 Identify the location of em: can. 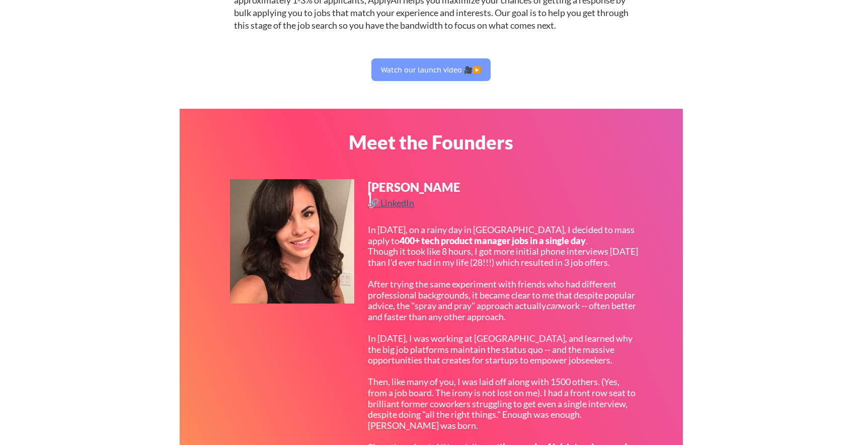
(553, 306).